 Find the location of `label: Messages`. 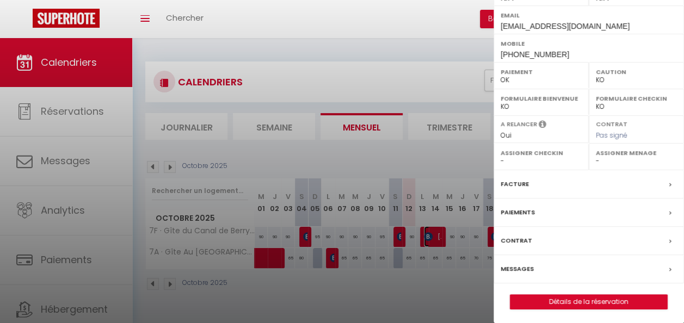

label: Messages is located at coordinates (517, 269).